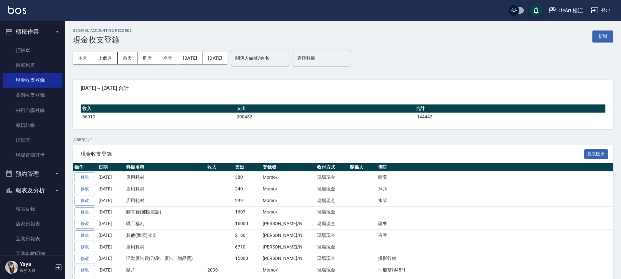 The height and width of the screenshot is (279, 621). What do you see at coordinates (362, 168) in the screenshot?
I see `th: 關係人` at bounding box center [362, 168].